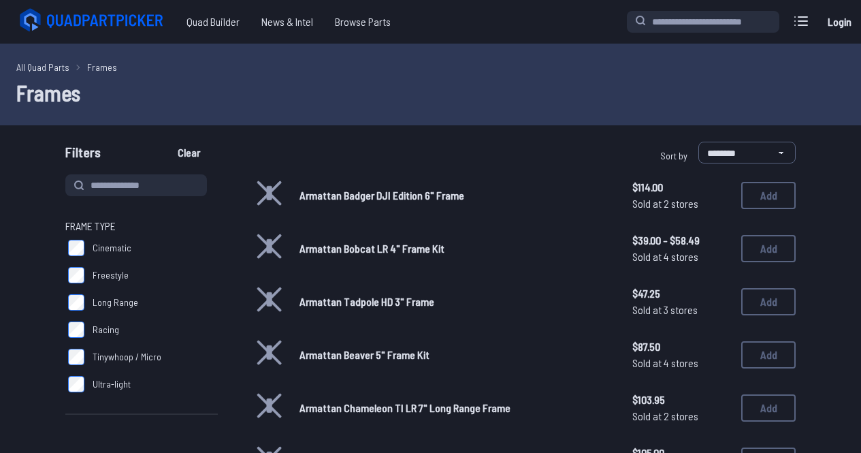 The width and height of the screenshot is (861, 453). What do you see at coordinates (105, 329) in the screenshot?
I see `span: Racing` at bounding box center [105, 329].